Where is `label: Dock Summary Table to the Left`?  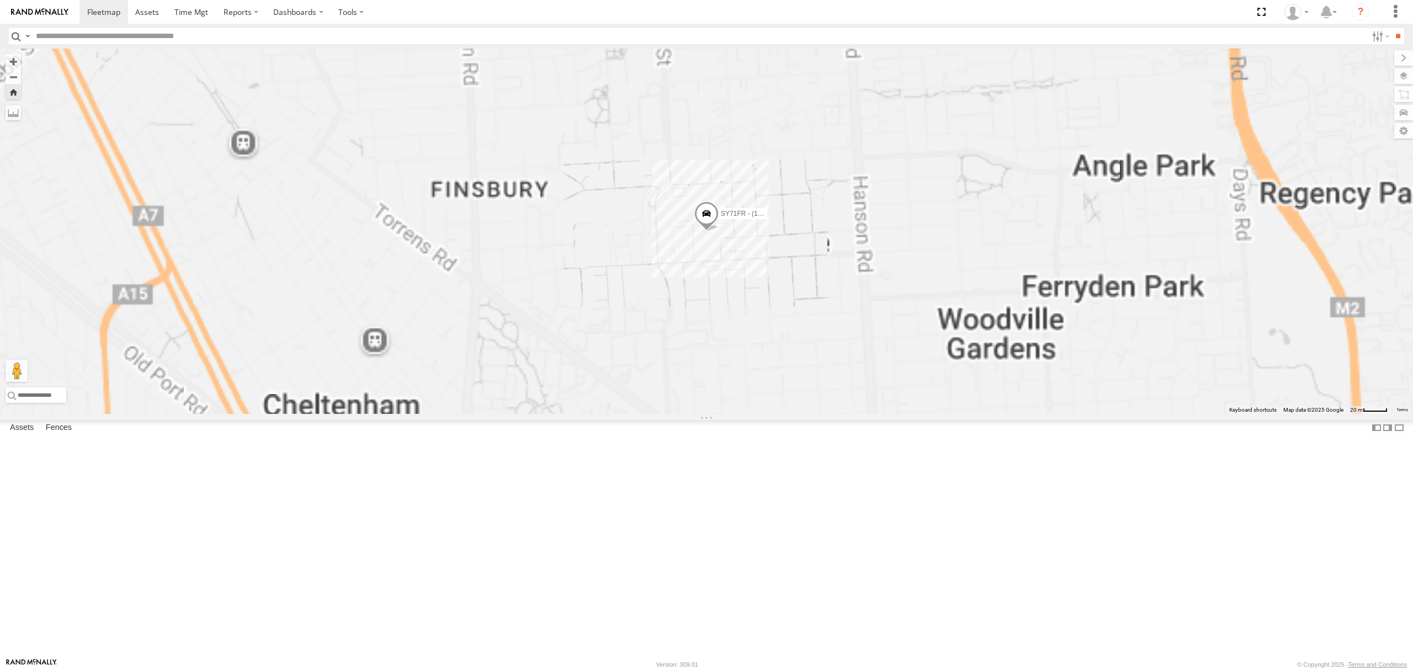
label: Dock Summary Table to the Left is located at coordinates (1376, 428).